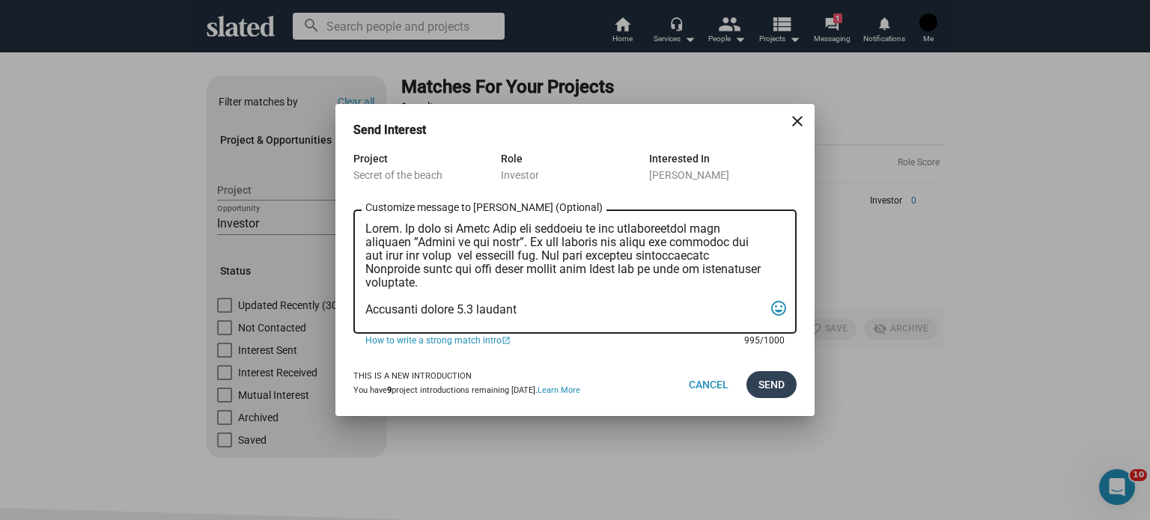 This screenshot has height=520, width=1150. What do you see at coordinates (771, 385) in the screenshot?
I see `span: Send` at bounding box center [771, 385].